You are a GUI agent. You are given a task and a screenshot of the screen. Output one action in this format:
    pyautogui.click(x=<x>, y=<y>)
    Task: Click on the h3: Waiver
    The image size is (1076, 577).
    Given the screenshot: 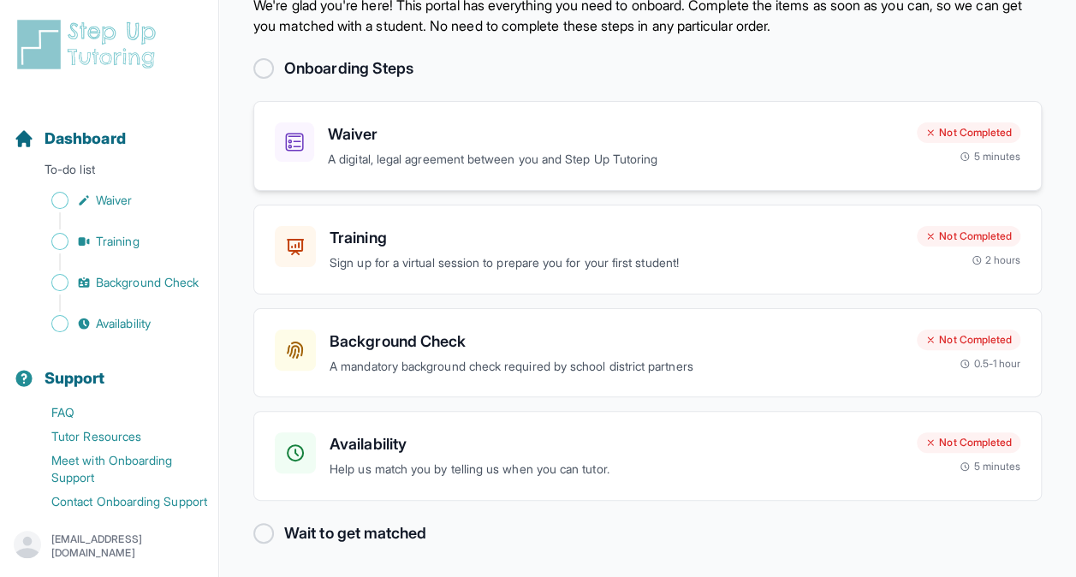 What is the action you would take?
    pyautogui.click(x=615, y=134)
    